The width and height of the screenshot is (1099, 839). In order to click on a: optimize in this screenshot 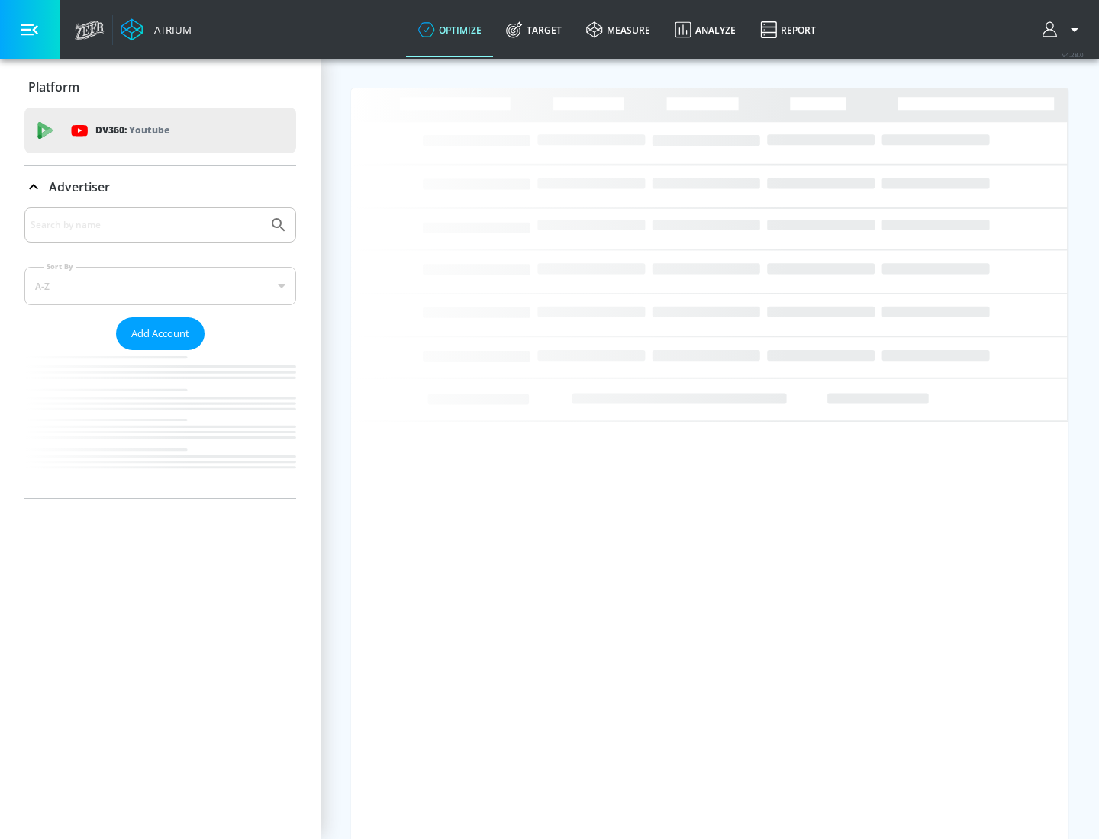, I will do `click(449, 30)`.